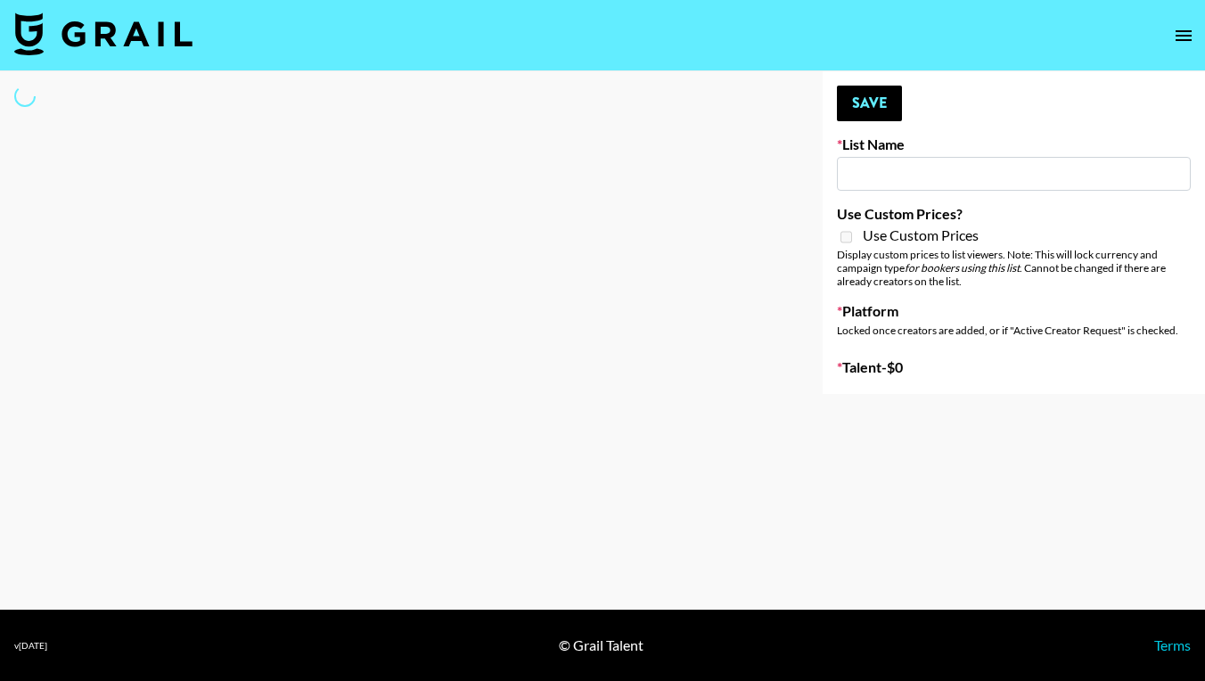  What do you see at coordinates (962, 267) in the screenshot?
I see `em: for bookers using this list` at bounding box center [962, 267].